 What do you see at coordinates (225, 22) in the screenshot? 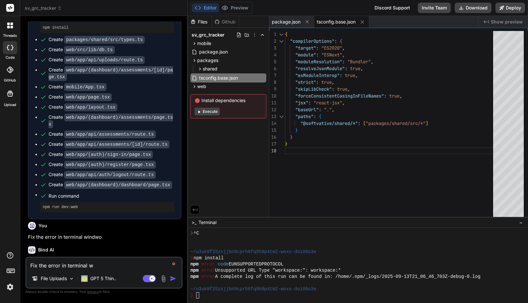
I see `div: Github` at bounding box center [225, 22].